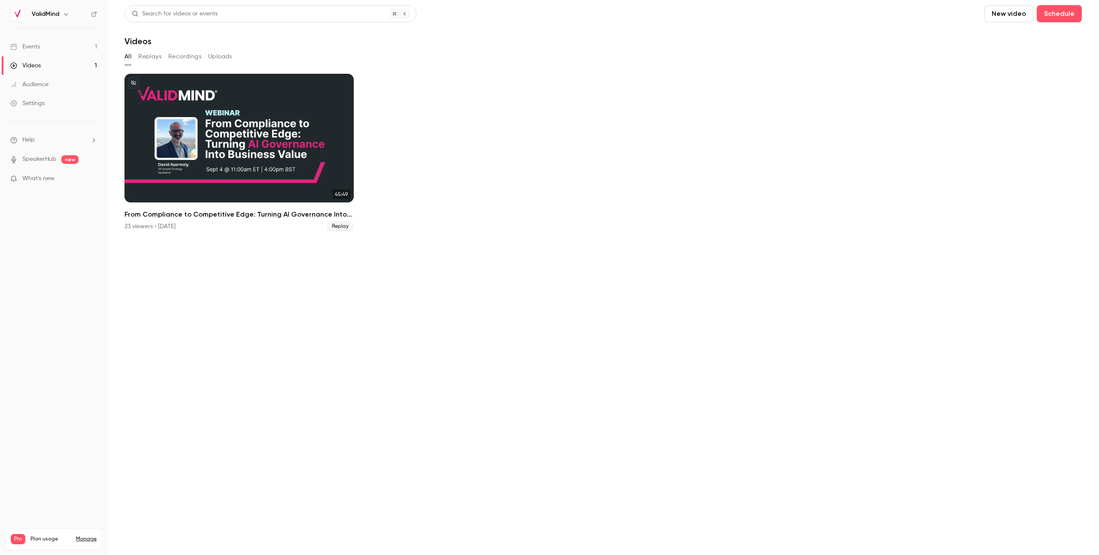  What do you see at coordinates (18, 540) in the screenshot?
I see `span: Pro` at bounding box center [18, 540].